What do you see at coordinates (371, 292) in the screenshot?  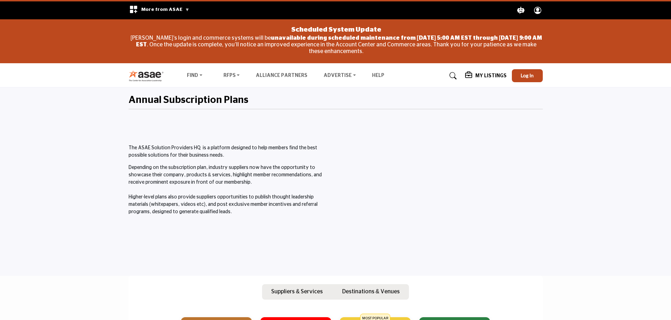 I see `button: Destinations & Venues` at bounding box center [371, 292].